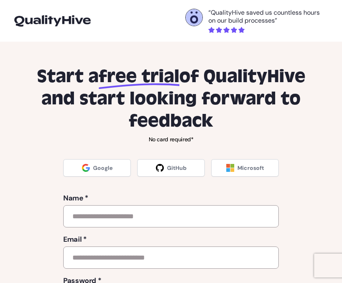  I want to click on a: GitHub, so click(171, 168).